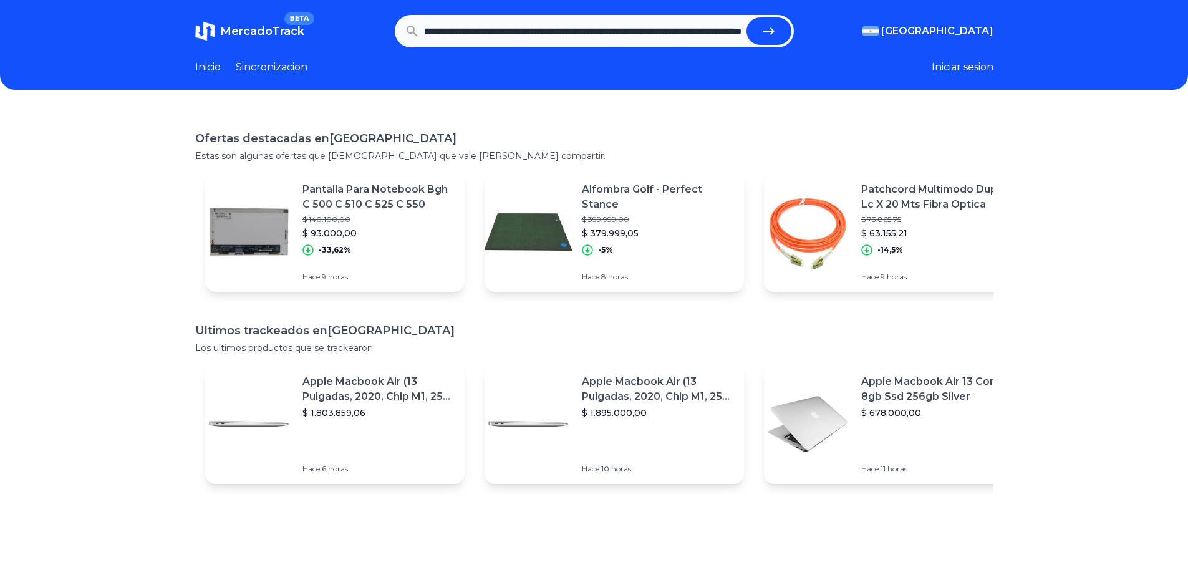 Image resolution: width=1188 pixels, height=580 pixels. What do you see at coordinates (658, 219) in the screenshot?
I see `p: $ 399.999,00` at bounding box center [658, 219].